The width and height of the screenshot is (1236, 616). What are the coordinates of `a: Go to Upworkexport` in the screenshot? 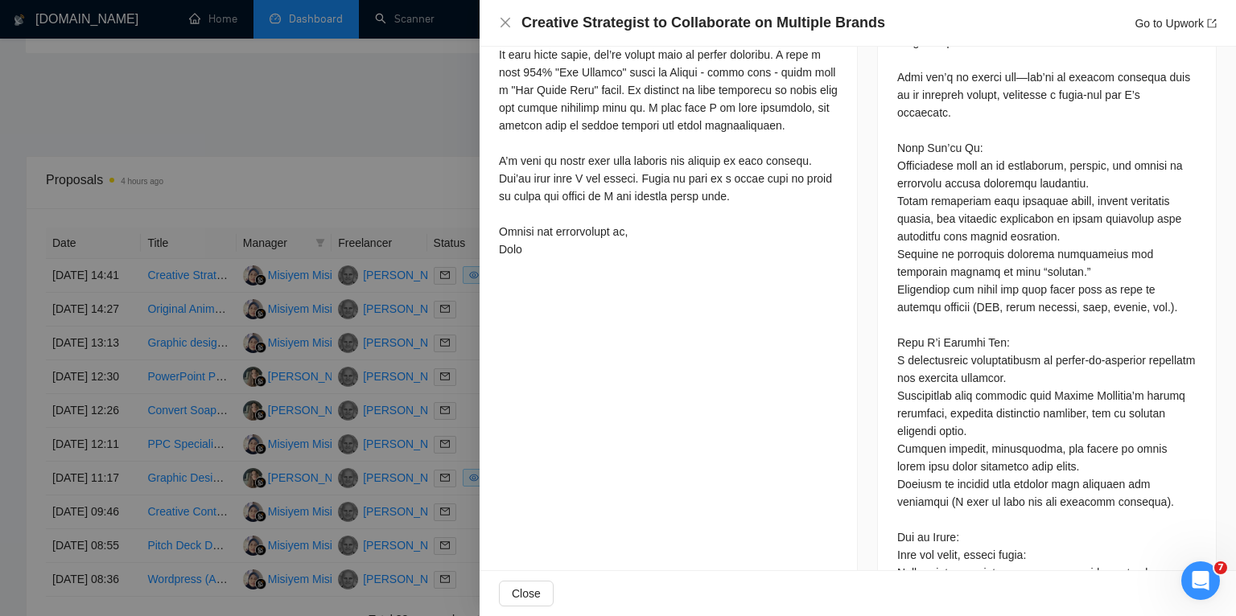 It's located at (1175, 23).